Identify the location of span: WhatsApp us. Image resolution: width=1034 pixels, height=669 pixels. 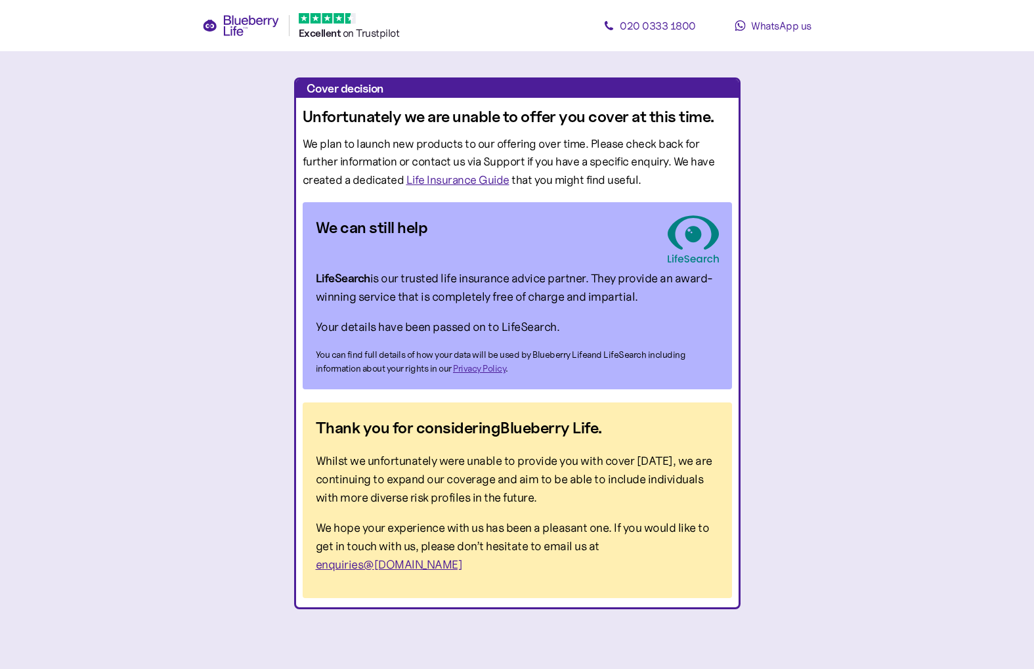
(781, 26).